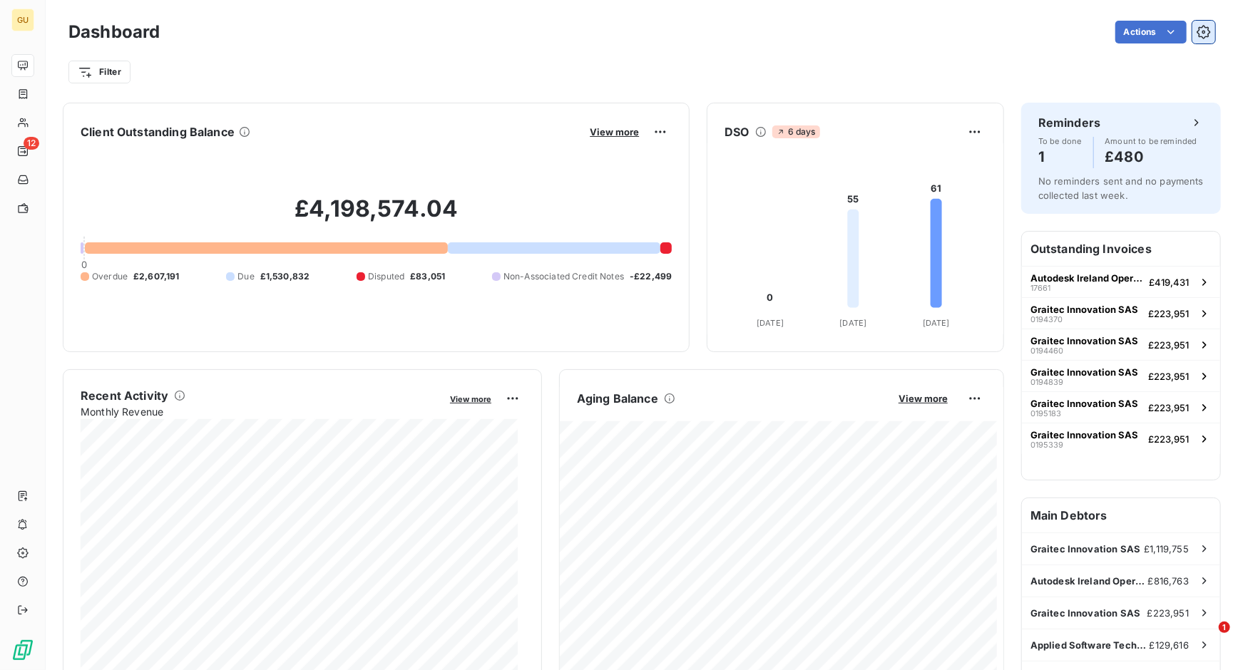  I want to click on span: No reminders sent and no payments collected last week., so click(1121, 188).